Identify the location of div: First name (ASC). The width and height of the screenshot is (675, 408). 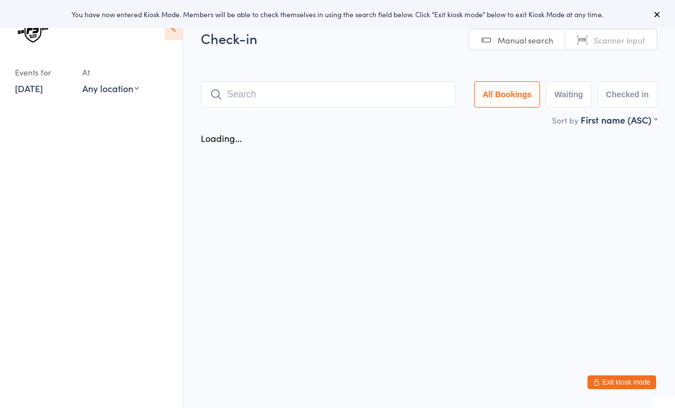
(619, 119).